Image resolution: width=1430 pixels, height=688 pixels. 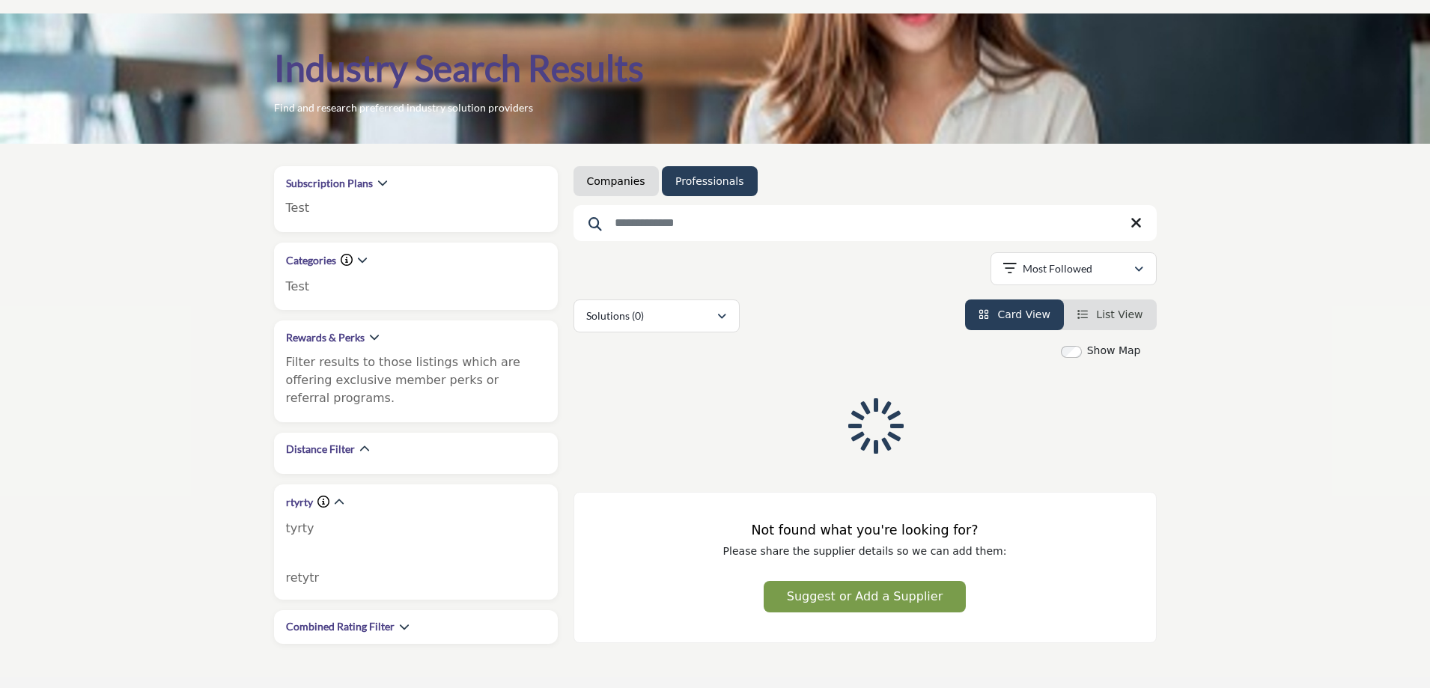 I want to click on h2: Subscription Plans, so click(x=329, y=183).